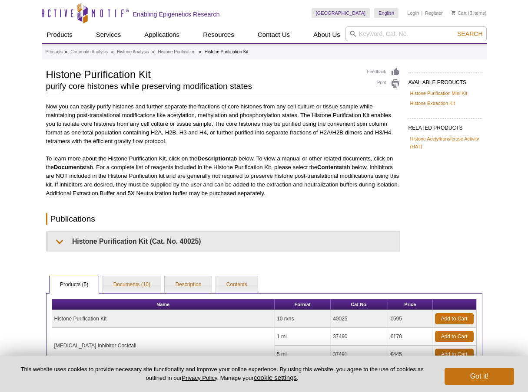 Image resolution: width=528 pixels, height=392 pixels. Describe the element at coordinates (188, 285) in the screenshot. I see `a: Description` at that location.